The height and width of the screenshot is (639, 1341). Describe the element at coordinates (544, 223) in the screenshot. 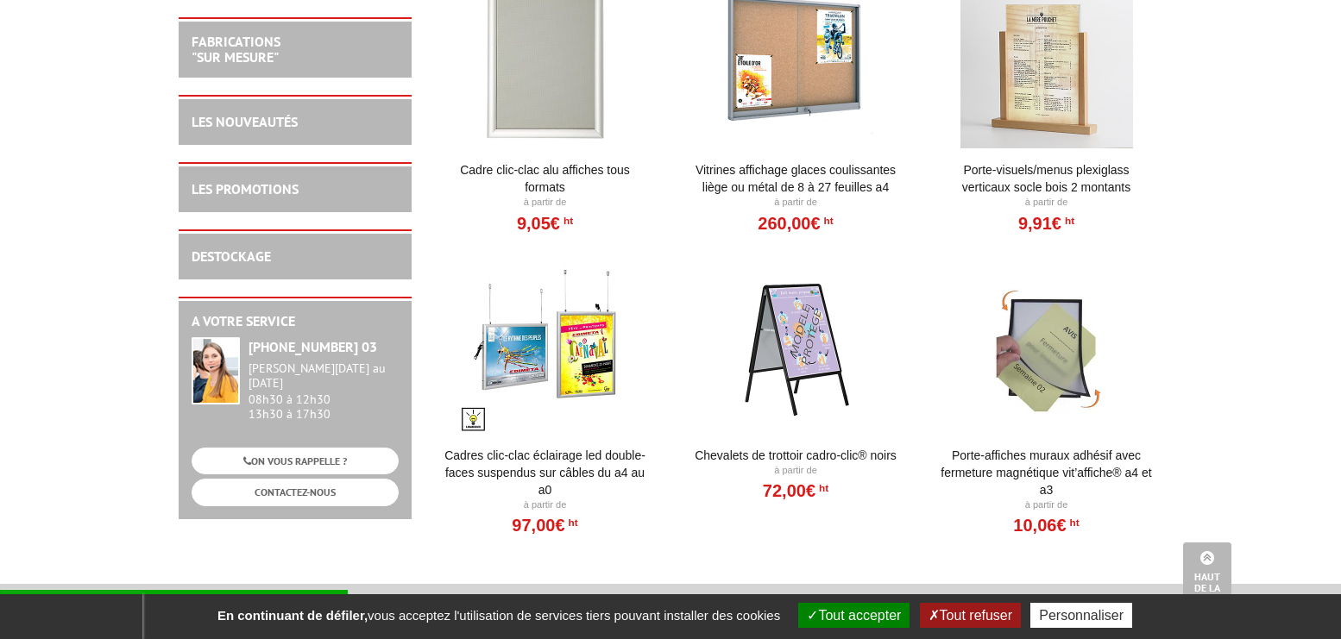

I see `a: 9,05€HT` at that location.